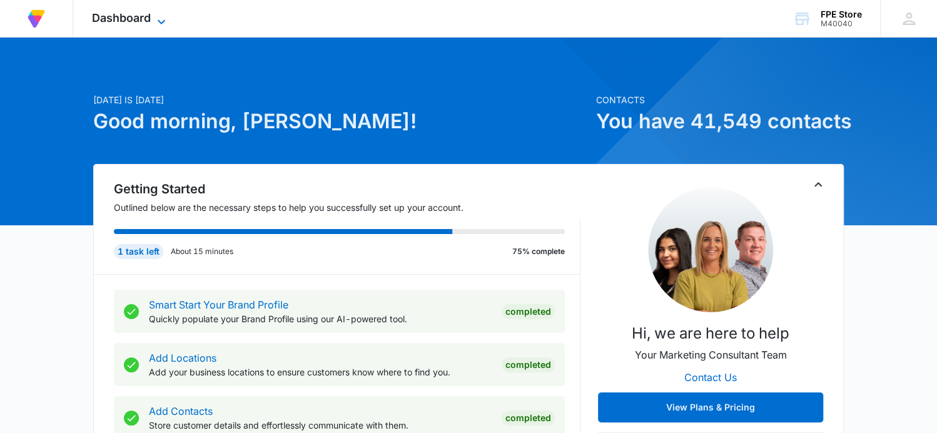 The width and height of the screenshot is (937, 433). Describe the element at coordinates (138, 251) in the screenshot. I see `div: 1 task left` at that location.